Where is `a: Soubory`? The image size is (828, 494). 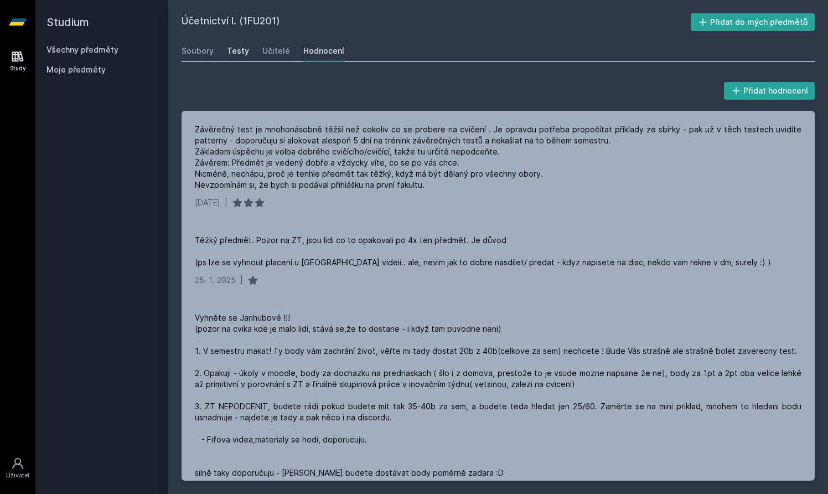 a: Soubory is located at coordinates (198, 51).